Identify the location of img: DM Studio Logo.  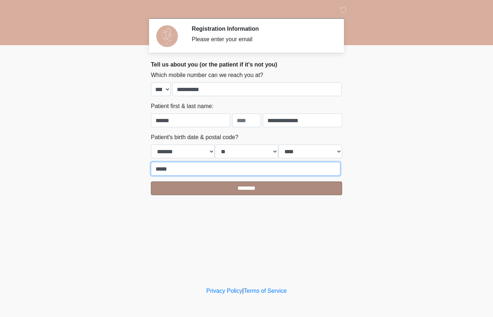
(148, 10).